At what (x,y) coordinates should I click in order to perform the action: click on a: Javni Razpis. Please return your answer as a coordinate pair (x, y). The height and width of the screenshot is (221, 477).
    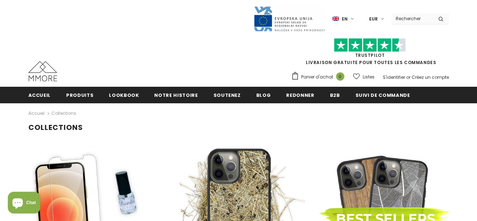
    Looking at the image, I should click on (290, 18).